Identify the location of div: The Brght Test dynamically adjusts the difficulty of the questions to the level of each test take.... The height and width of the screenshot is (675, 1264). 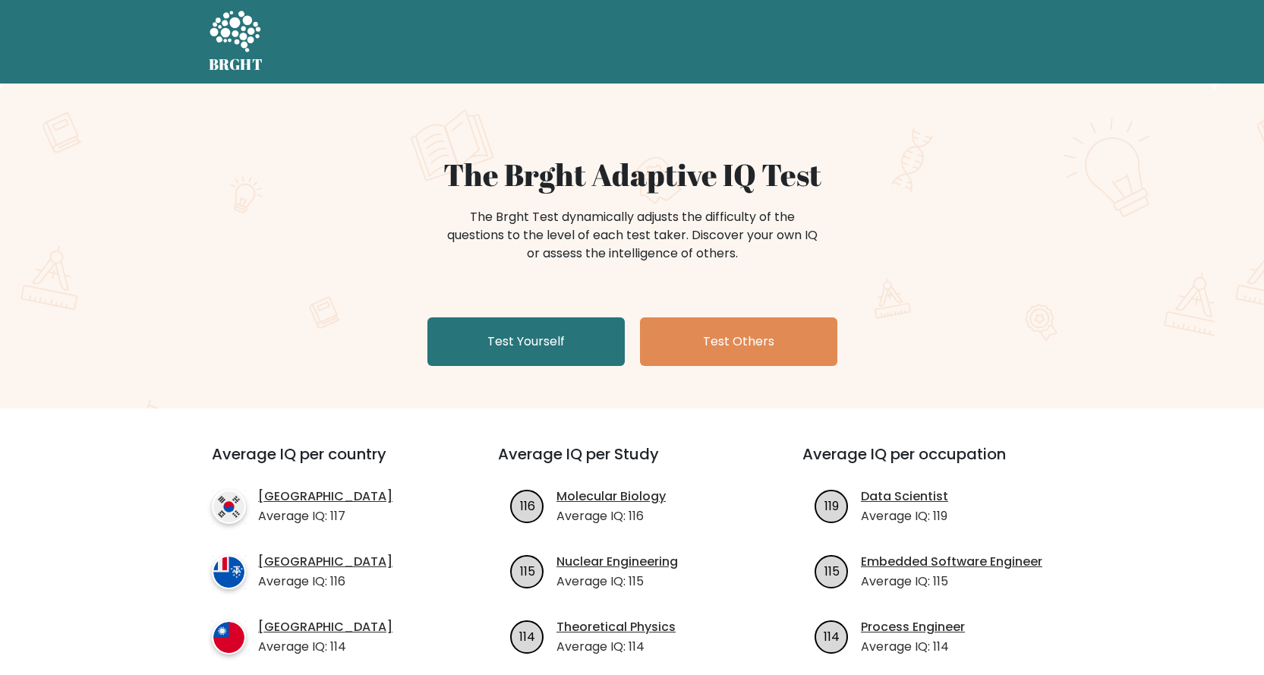
(632, 235).